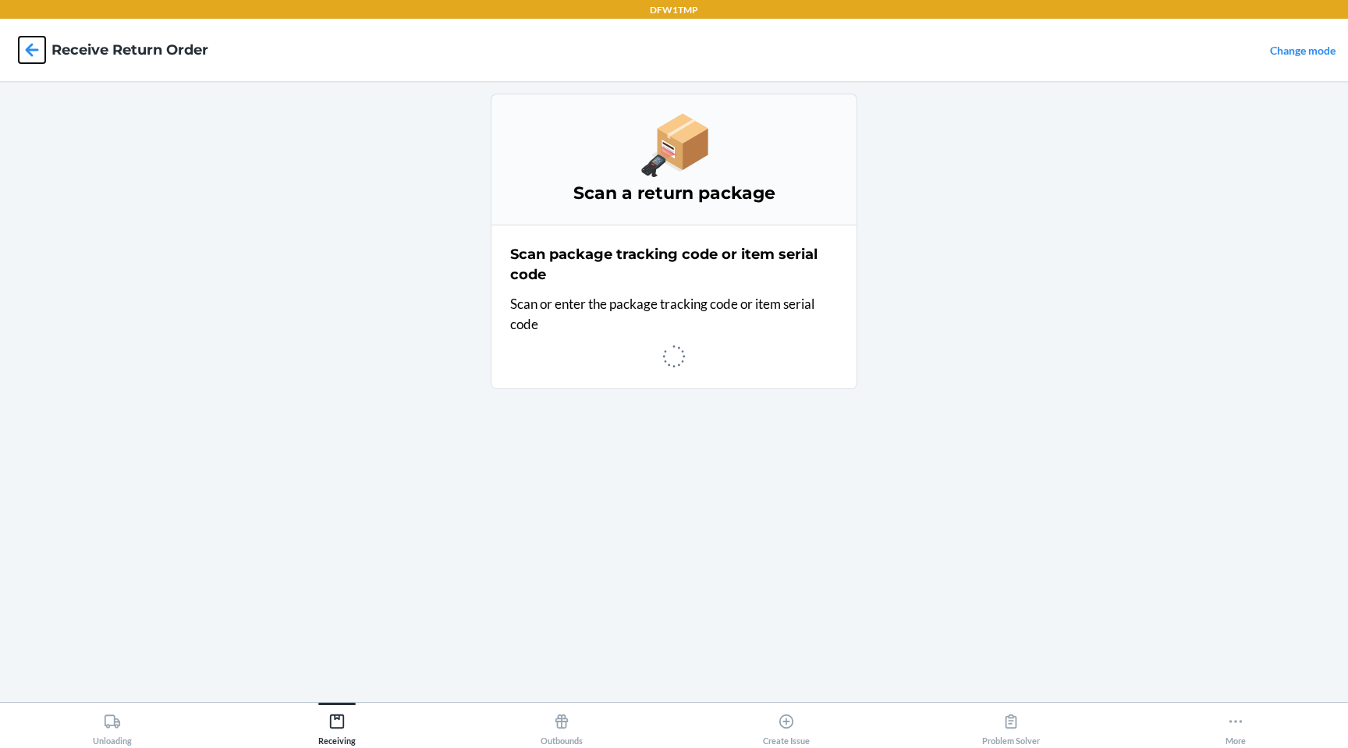 The width and height of the screenshot is (1348, 748). What do you see at coordinates (1303, 50) in the screenshot?
I see `a: Change mode` at bounding box center [1303, 50].